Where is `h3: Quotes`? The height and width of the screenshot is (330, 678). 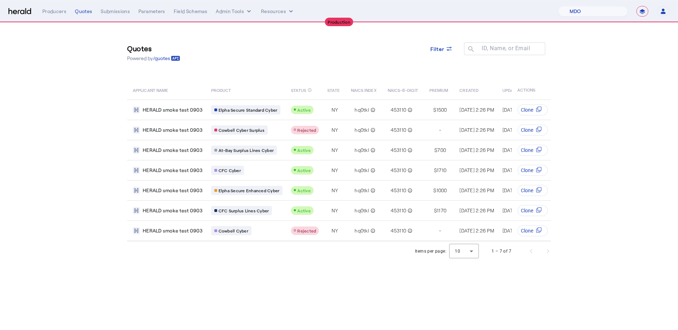 h3: Quotes is located at coordinates (154, 48).